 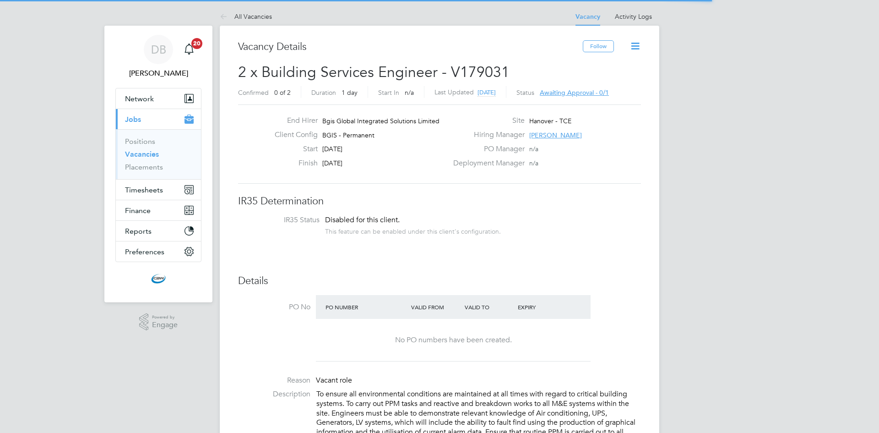 What do you see at coordinates (158, 189) in the screenshot?
I see `button: Timesheets` at bounding box center [158, 189].